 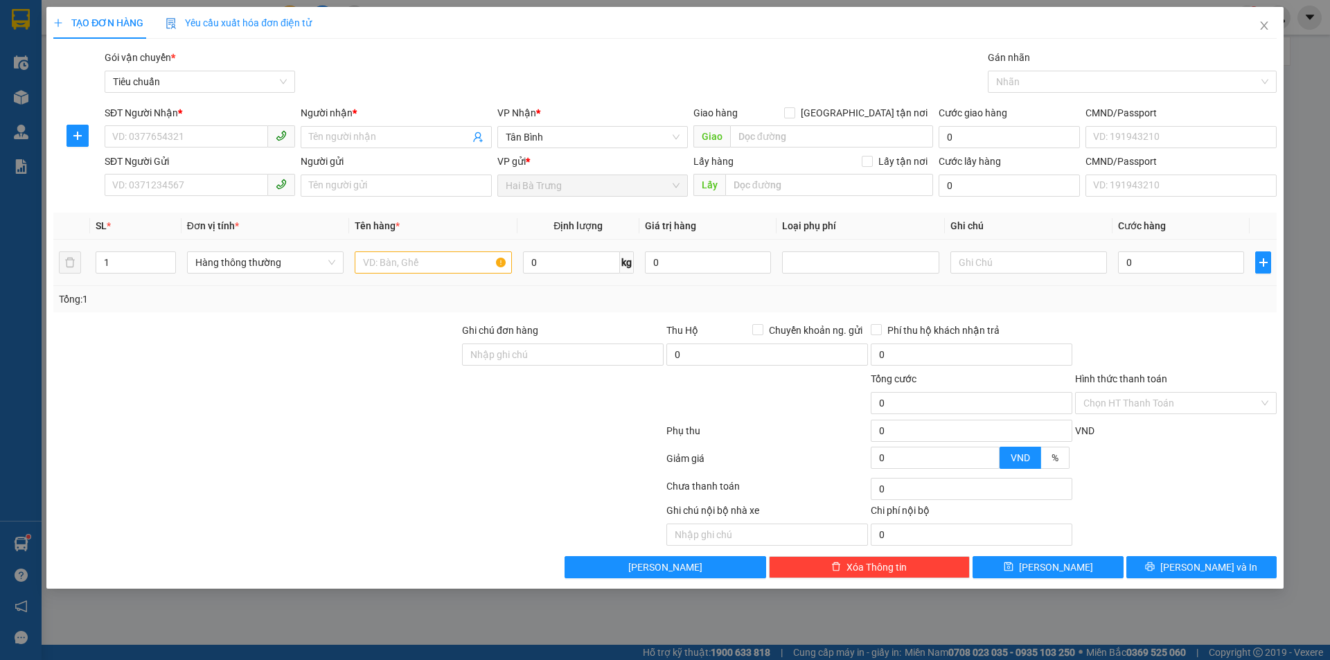 What do you see at coordinates (396, 161) in the screenshot?
I see `div: Người gửi` at bounding box center [396, 161].